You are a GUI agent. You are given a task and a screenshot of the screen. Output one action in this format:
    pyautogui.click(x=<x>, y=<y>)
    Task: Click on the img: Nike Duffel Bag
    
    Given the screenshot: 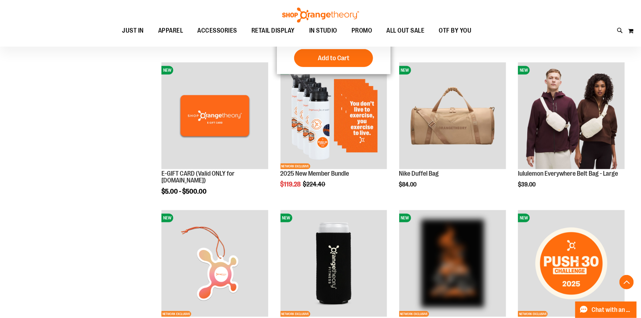 What is the action you would take?
    pyautogui.click(x=452, y=116)
    